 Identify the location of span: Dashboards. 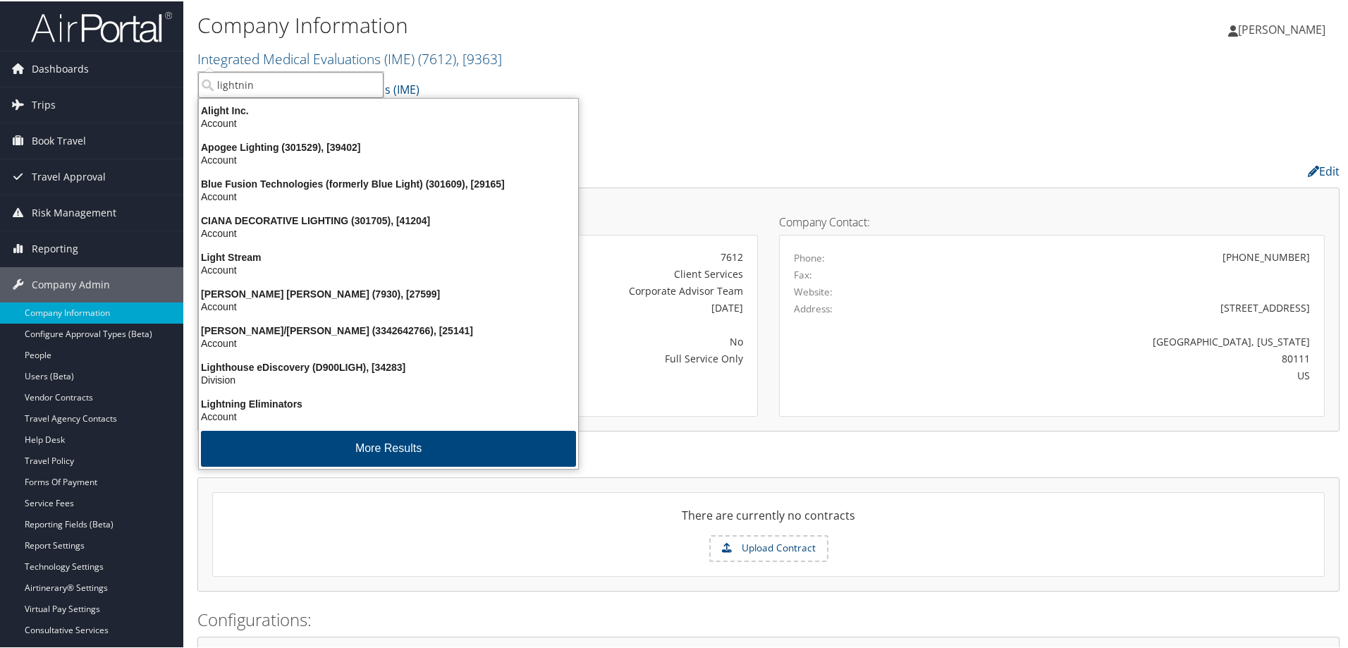
(60, 68).